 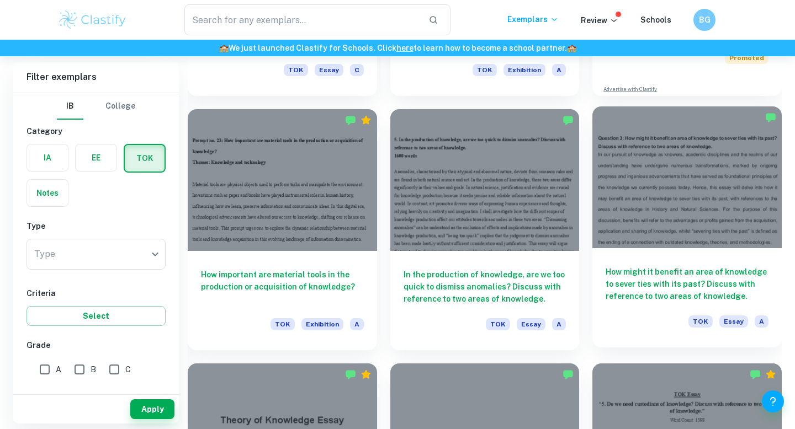 What do you see at coordinates (630, 89) in the screenshot?
I see `a: Advertise with Clastify` at bounding box center [630, 89].